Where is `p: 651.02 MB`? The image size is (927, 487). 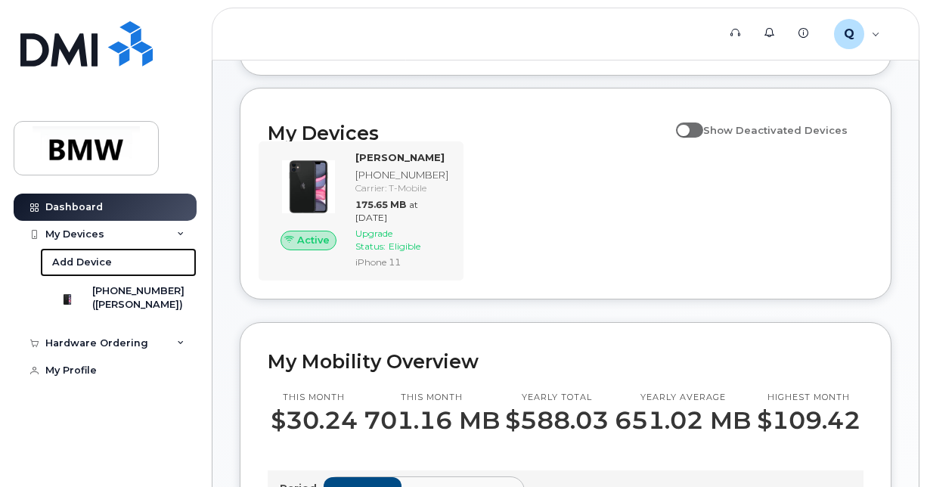 p: 651.02 MB is located at coordinates (682, 420).